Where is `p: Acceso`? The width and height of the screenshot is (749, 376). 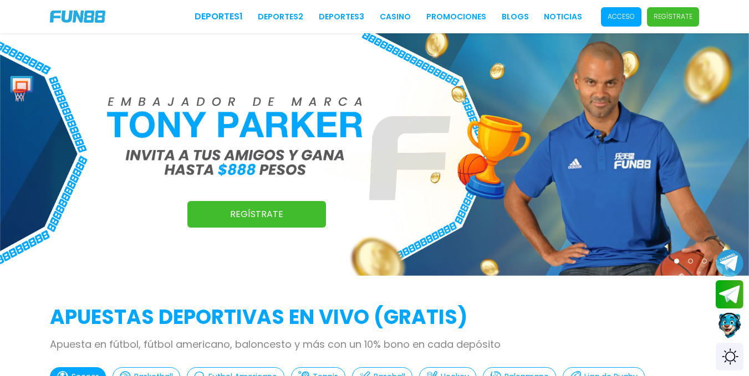
p: Acceso is located at coordinates (621, 17).